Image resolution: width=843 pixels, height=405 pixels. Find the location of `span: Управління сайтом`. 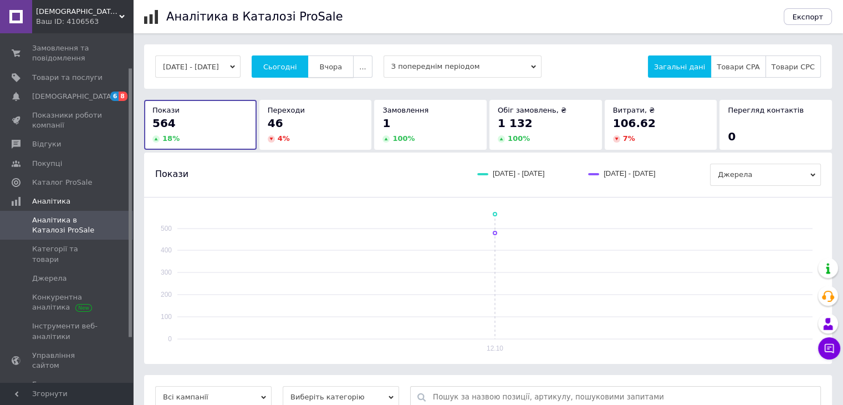

span: Управління сайтом is located at coordinates (67, 360).